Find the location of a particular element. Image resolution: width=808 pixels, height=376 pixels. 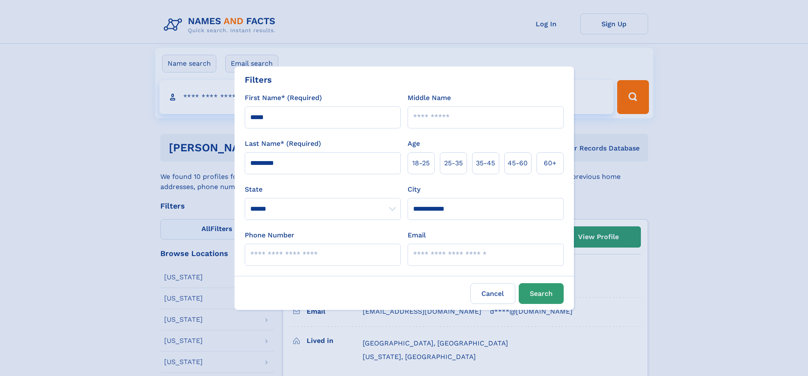

label: Cancel is located at coordinates (493, 293).